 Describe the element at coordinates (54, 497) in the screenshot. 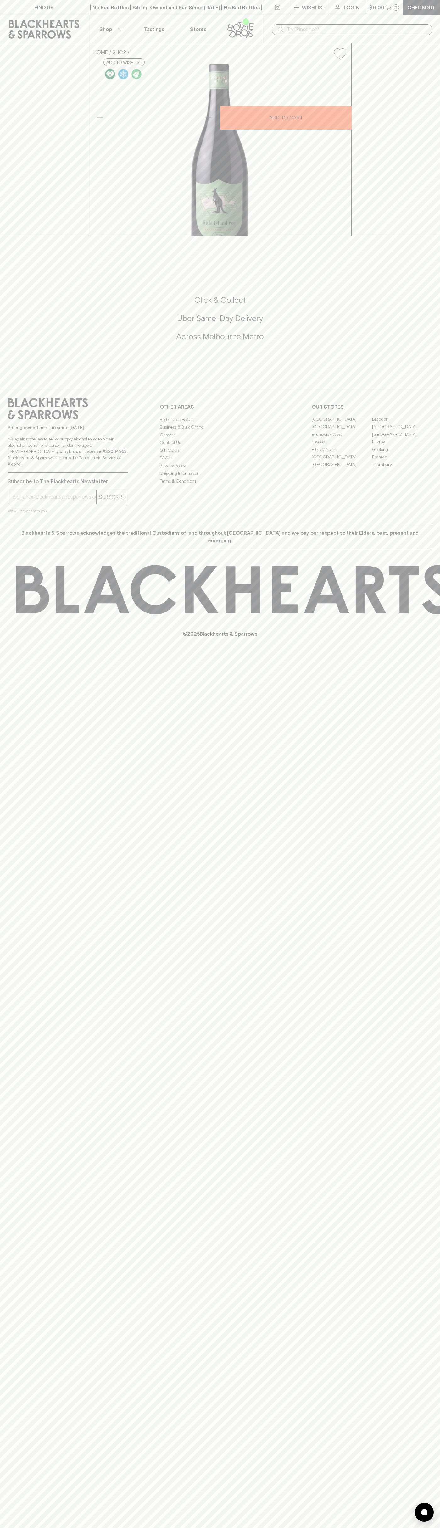

I see `input: e.g. jane@blackheartsandsparrows.com.au` at that location.